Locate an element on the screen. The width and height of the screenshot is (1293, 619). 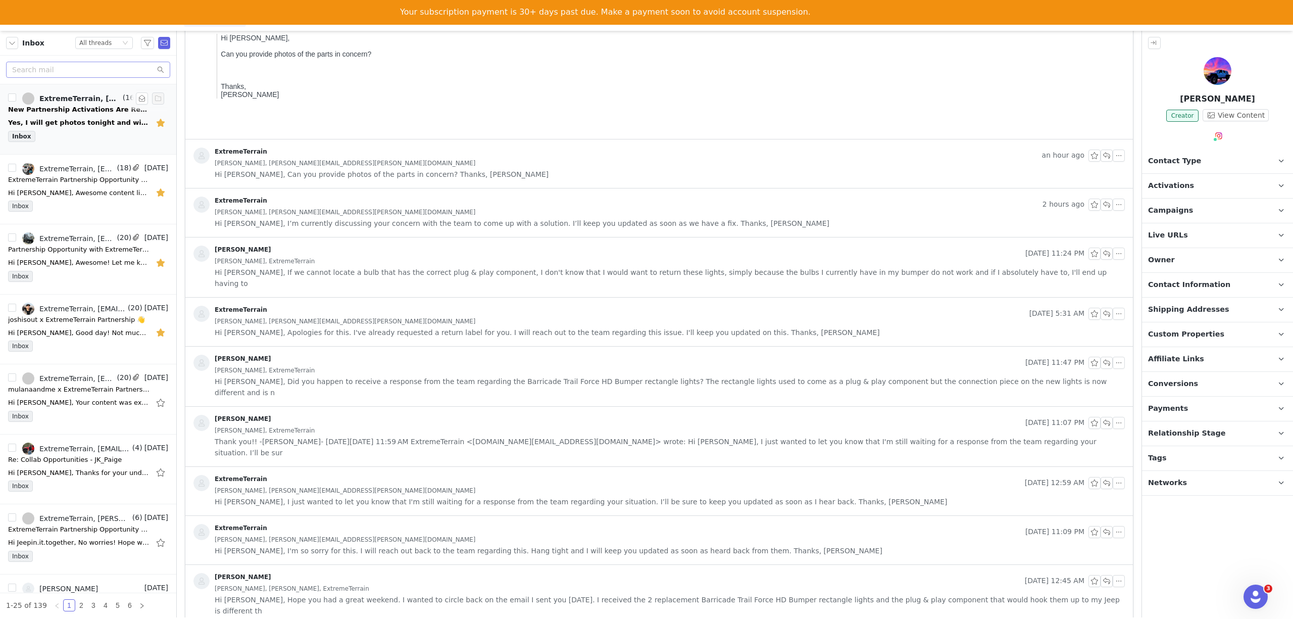
div: Partnership Opportunity with ExtremeTerrain 🚙vahnzr is located at coordinates (79, 249).